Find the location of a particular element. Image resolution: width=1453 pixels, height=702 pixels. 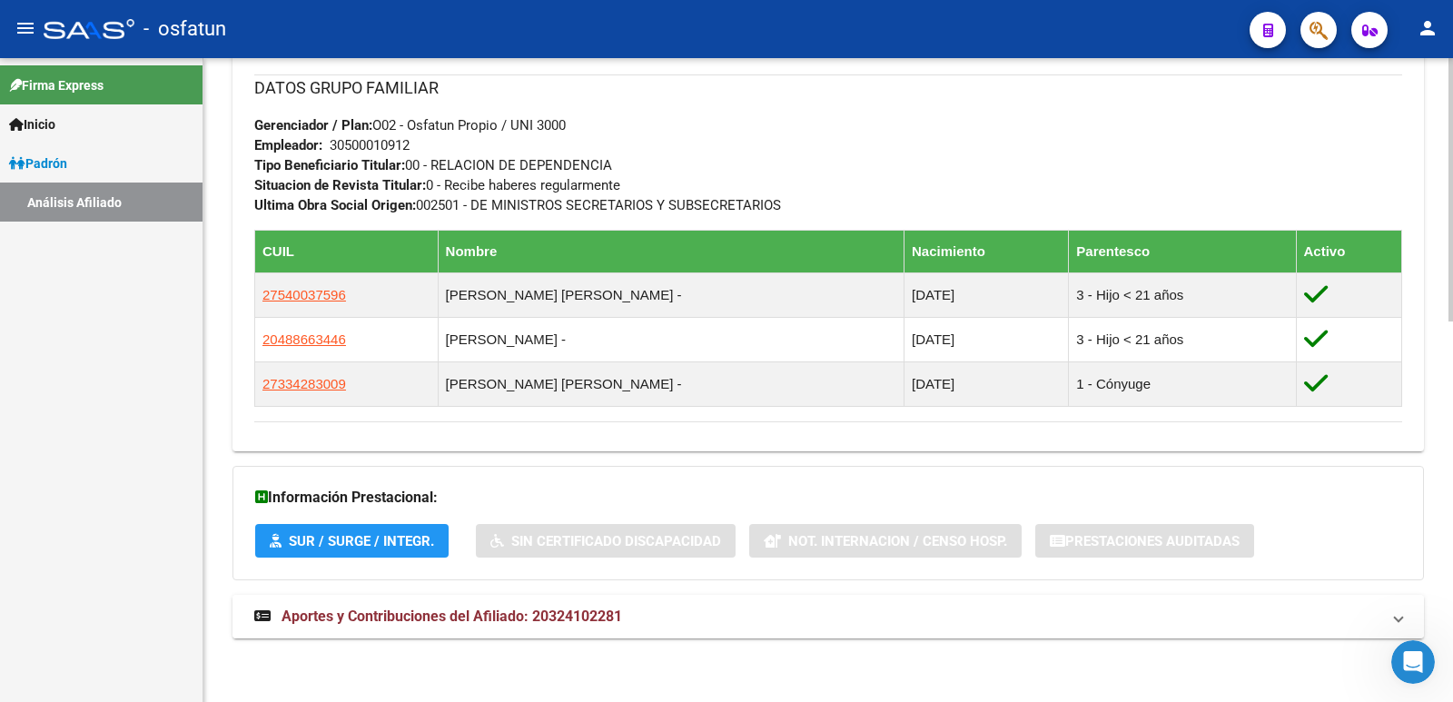

th: Activo is located at coordinates (1349, 251).